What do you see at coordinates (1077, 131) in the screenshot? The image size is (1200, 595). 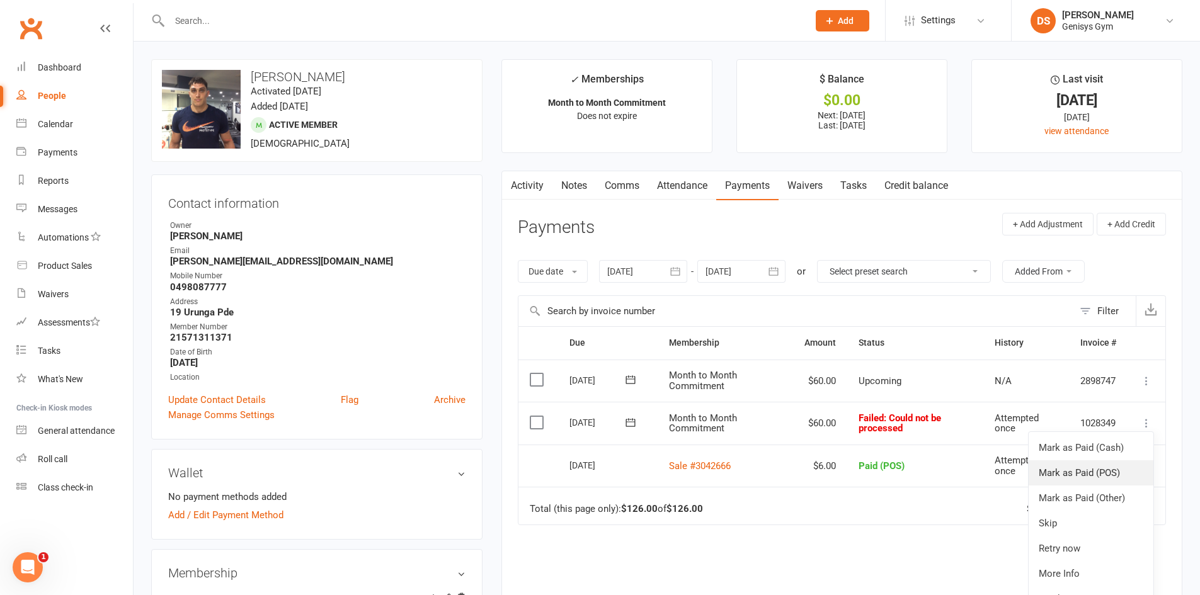 I see `a: view attendance` at bounding box center [1077, 131].